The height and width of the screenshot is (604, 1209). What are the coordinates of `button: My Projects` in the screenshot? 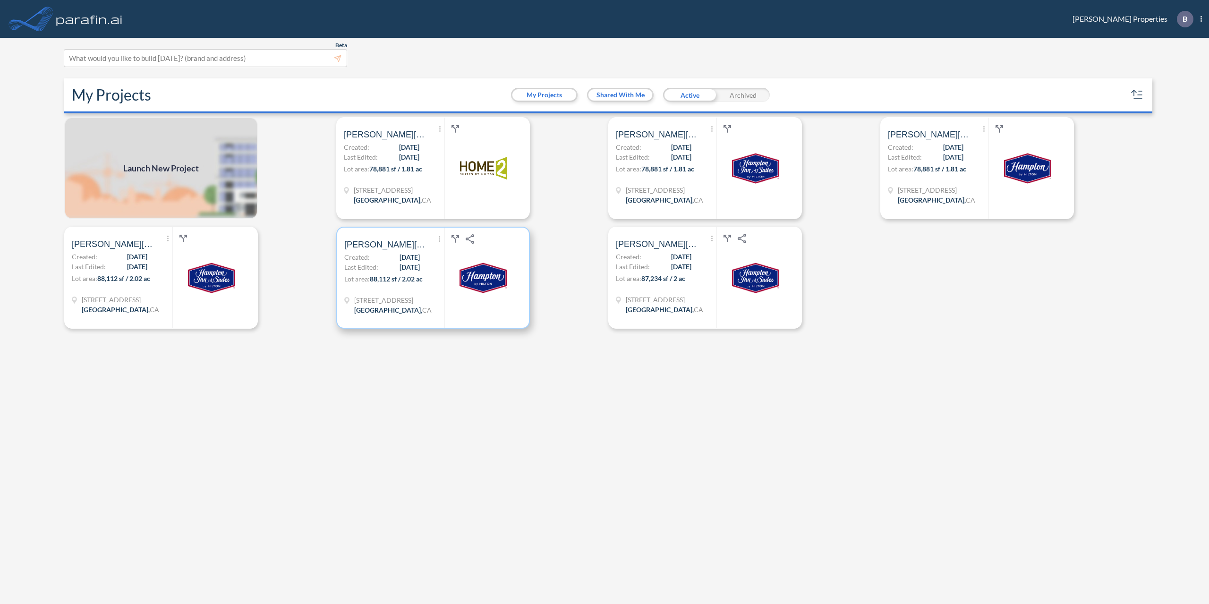 It's located at (544, 95).